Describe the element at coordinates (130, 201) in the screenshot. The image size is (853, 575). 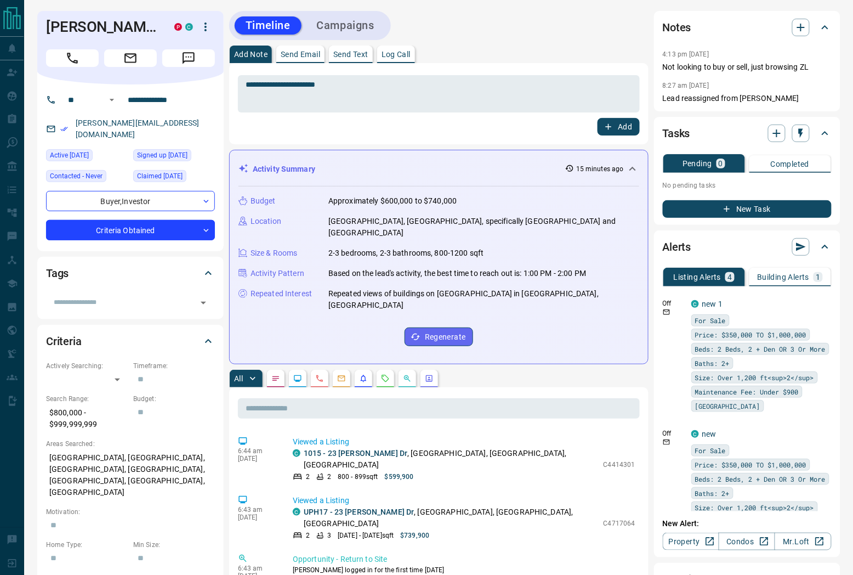
I see `div: Buyer , Investor` at that location.